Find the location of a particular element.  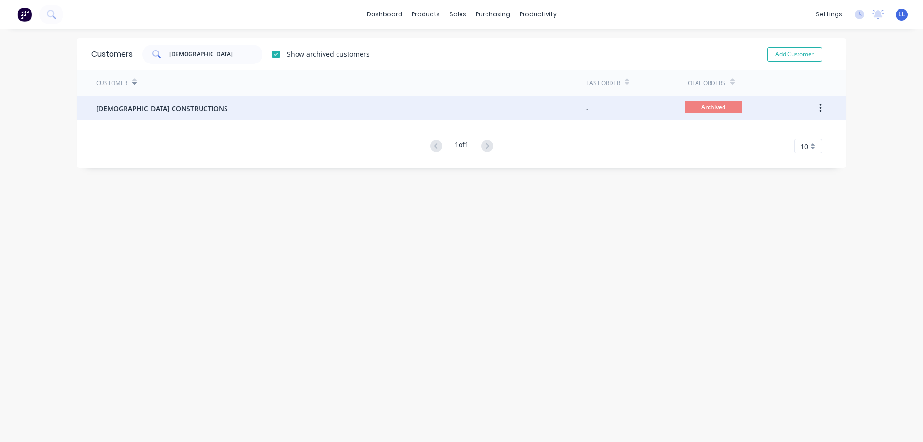

button: Add Customer is located at coordinates (795, 54).